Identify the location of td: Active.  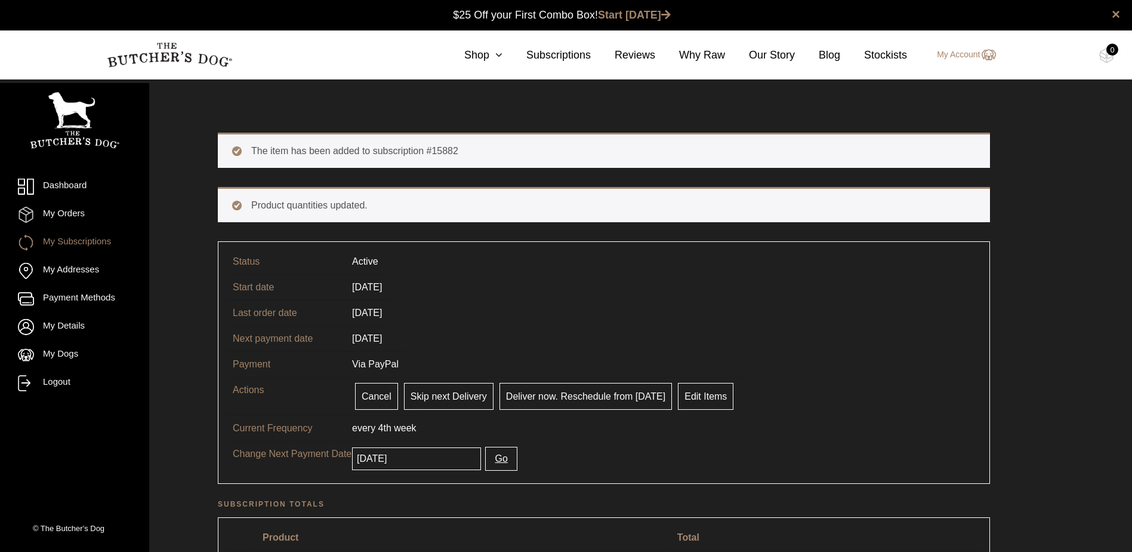
(365, 261).